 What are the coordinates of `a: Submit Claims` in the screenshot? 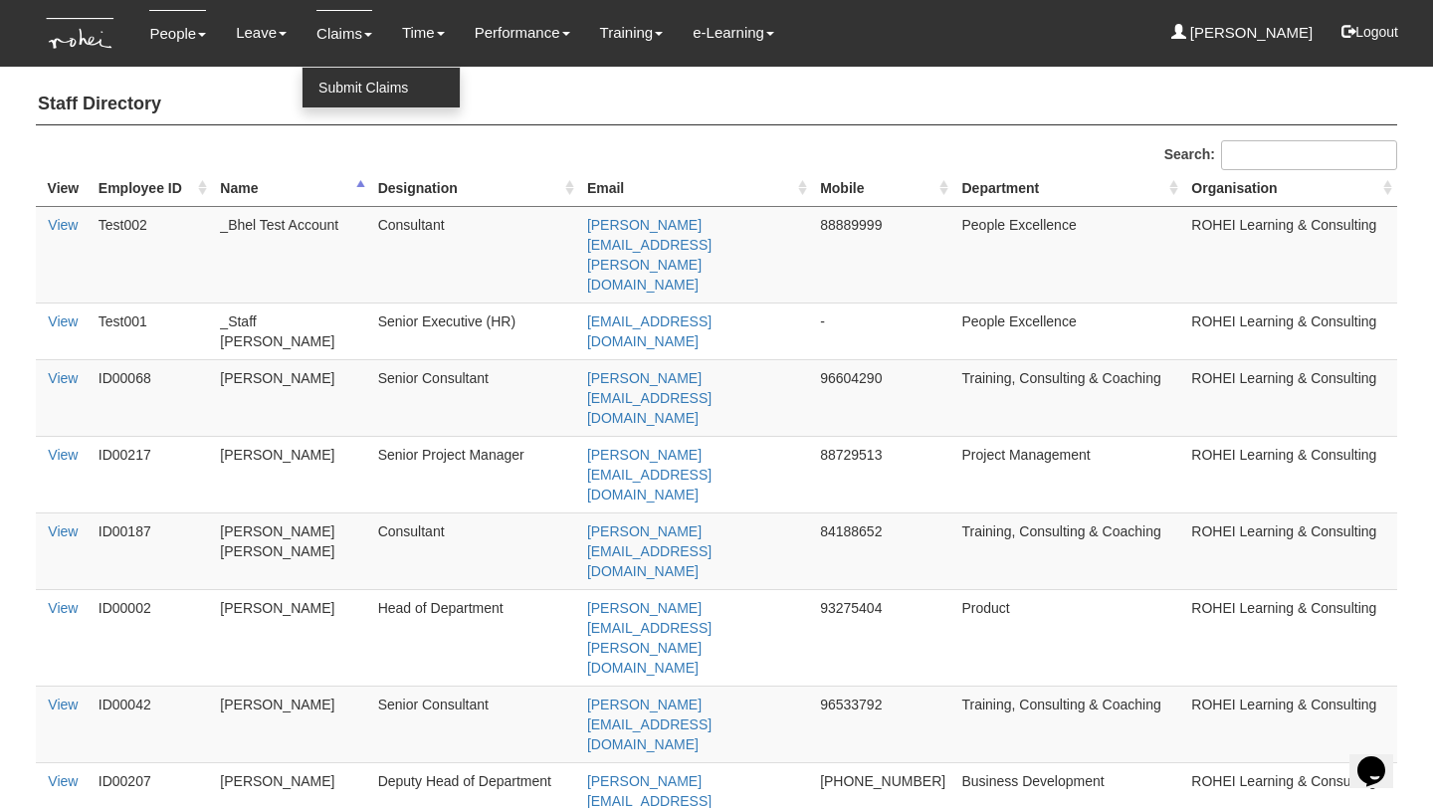 It's located at (381, 88).